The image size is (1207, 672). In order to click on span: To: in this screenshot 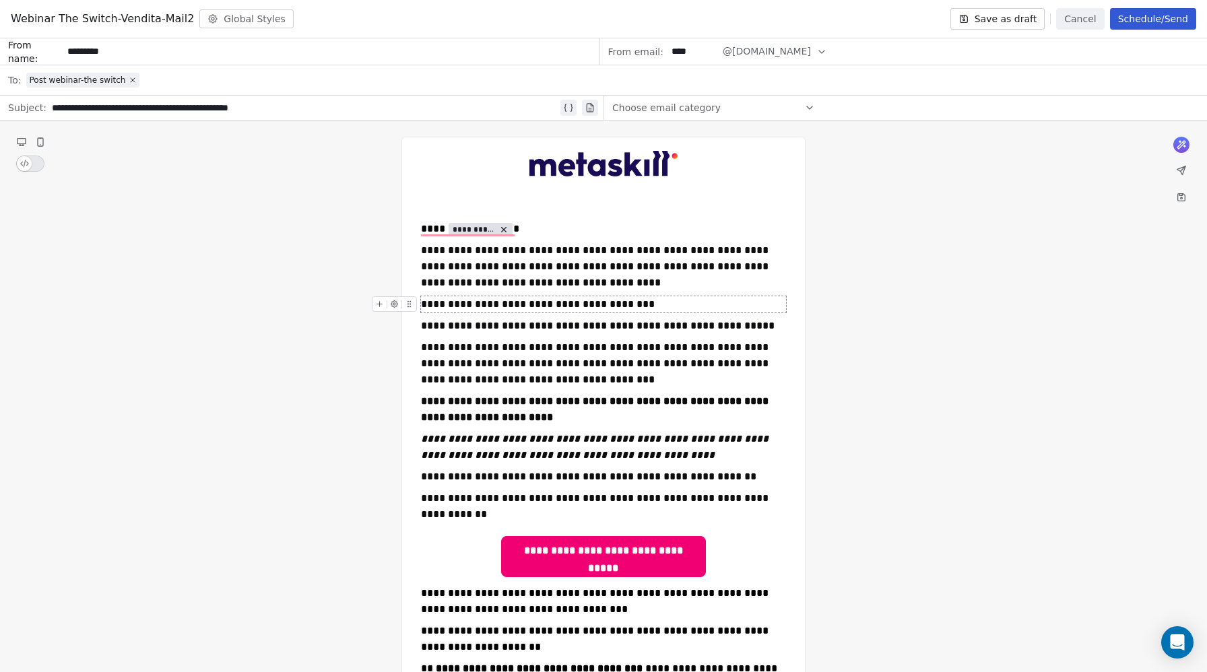, I will do `click(14, 80)`.